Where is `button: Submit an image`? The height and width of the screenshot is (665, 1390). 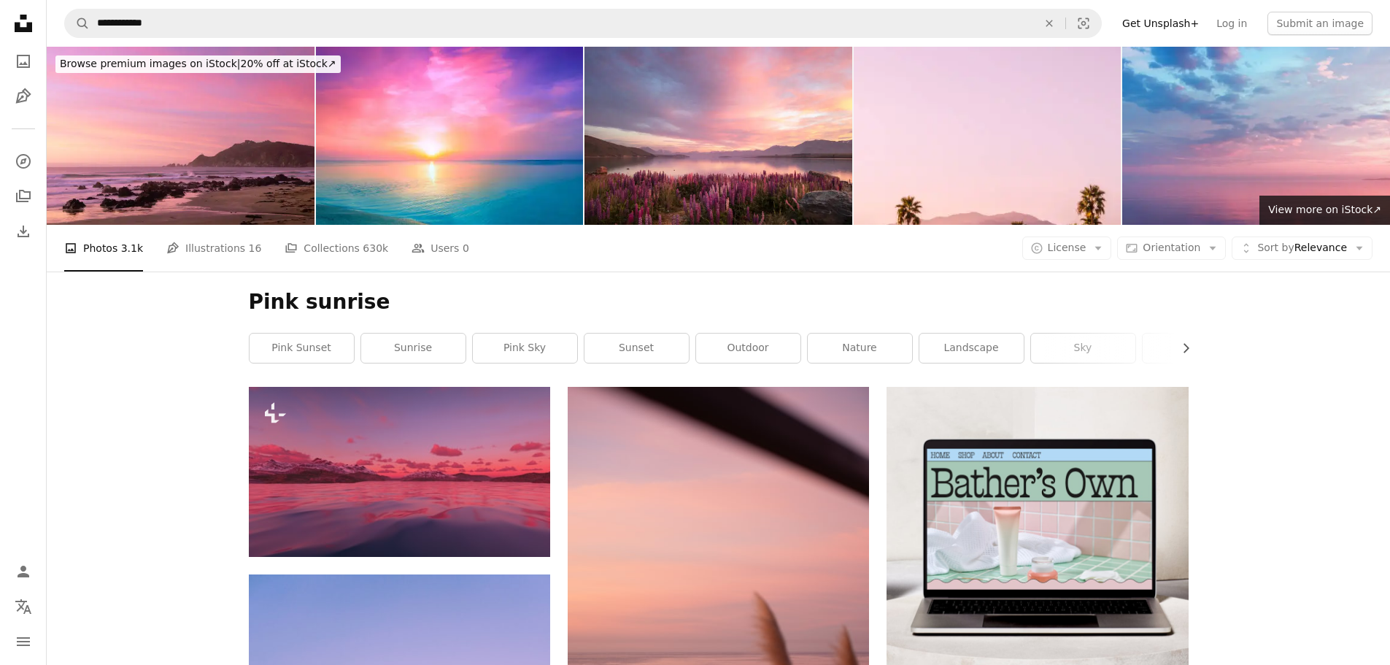 button: Submit an image is located at coordinates (1320, 23).